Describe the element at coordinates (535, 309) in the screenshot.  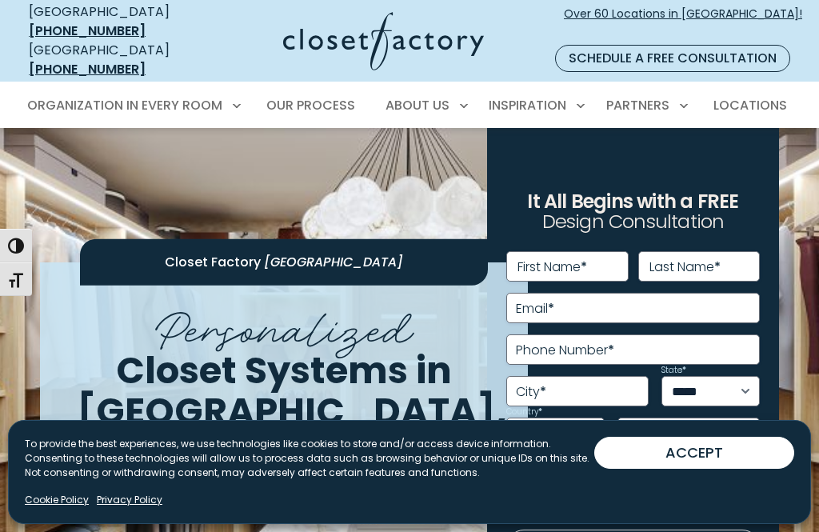
I see `label: Email` at that location.